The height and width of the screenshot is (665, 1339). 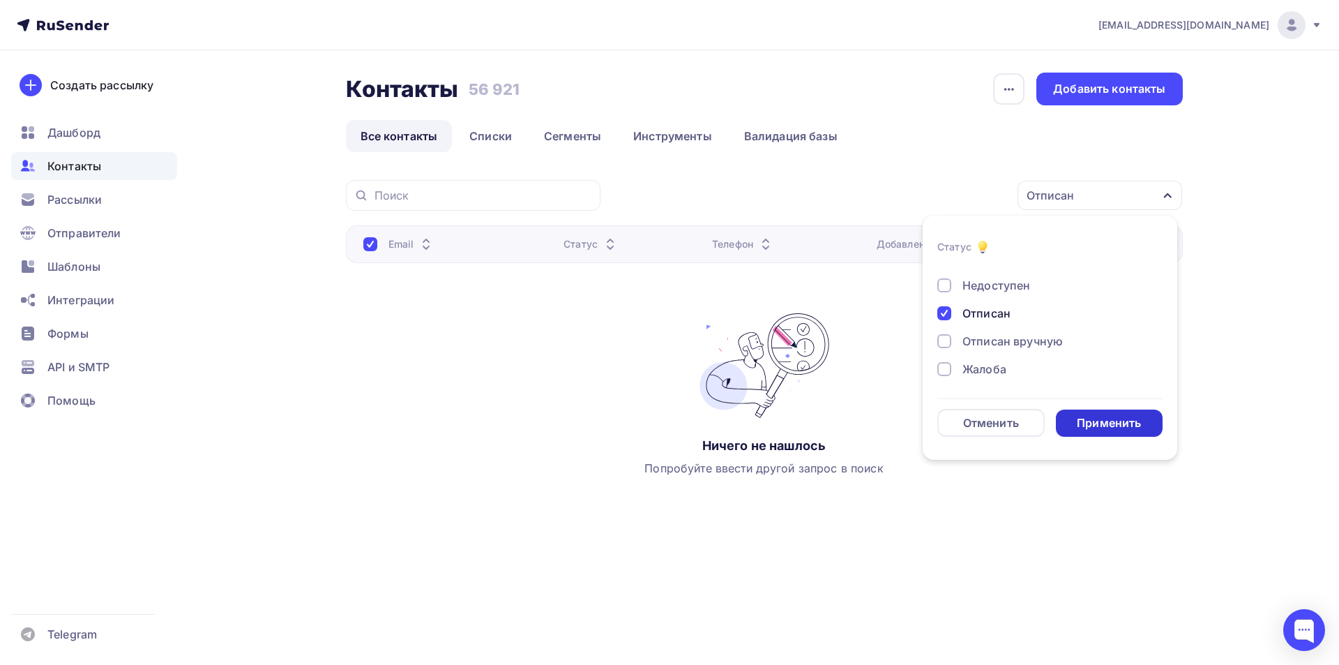 What do you see at coordinates (490, 136) in the screenshot?
I see `a: Списки` at bounding box center [490, 136].